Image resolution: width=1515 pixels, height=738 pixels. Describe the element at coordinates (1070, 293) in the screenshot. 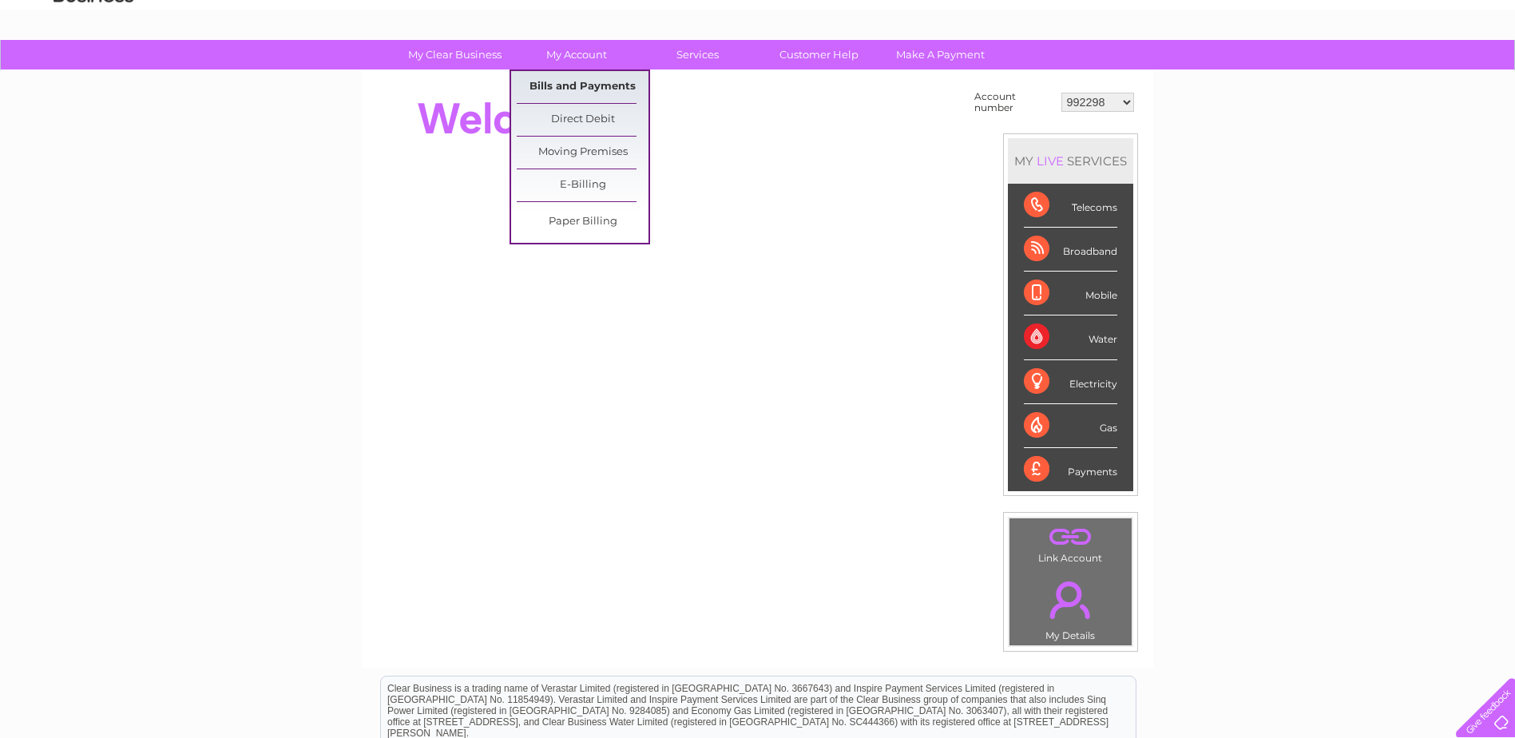

I see `div: Mobile` at that location.